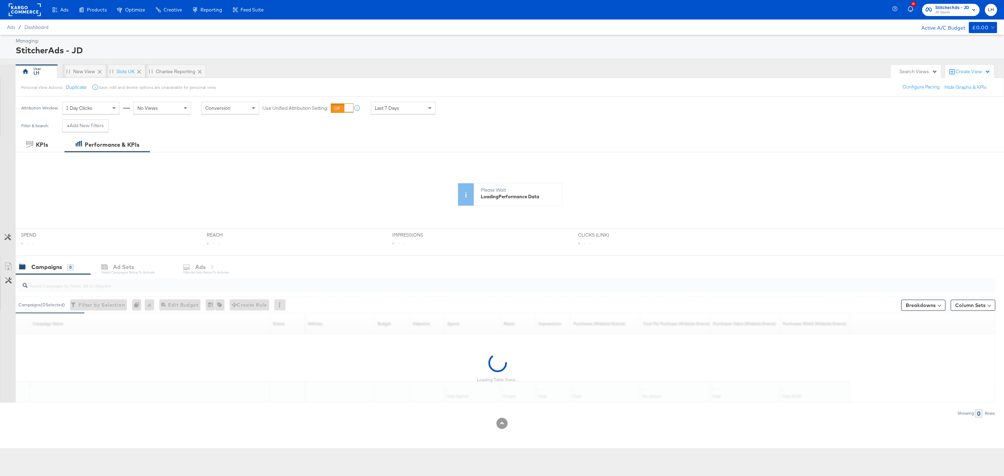 The image size is (1004, 476). Describe the element at coordinates (498, 380) in the screenshot. I see `div: Loading Table Data...` at that location.